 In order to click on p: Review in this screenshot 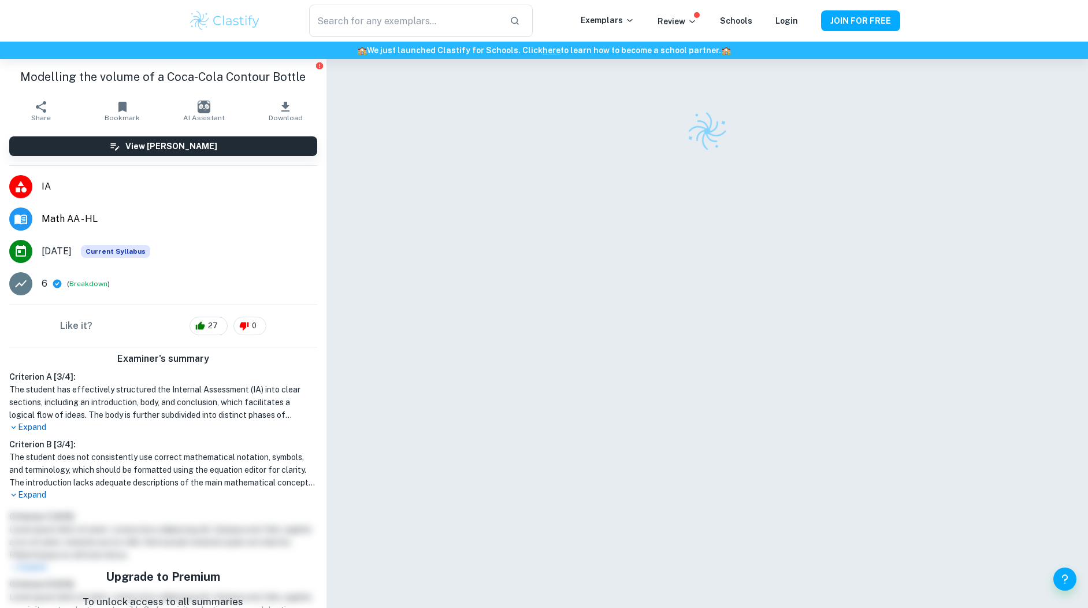, I will do `click(677, 21)`.